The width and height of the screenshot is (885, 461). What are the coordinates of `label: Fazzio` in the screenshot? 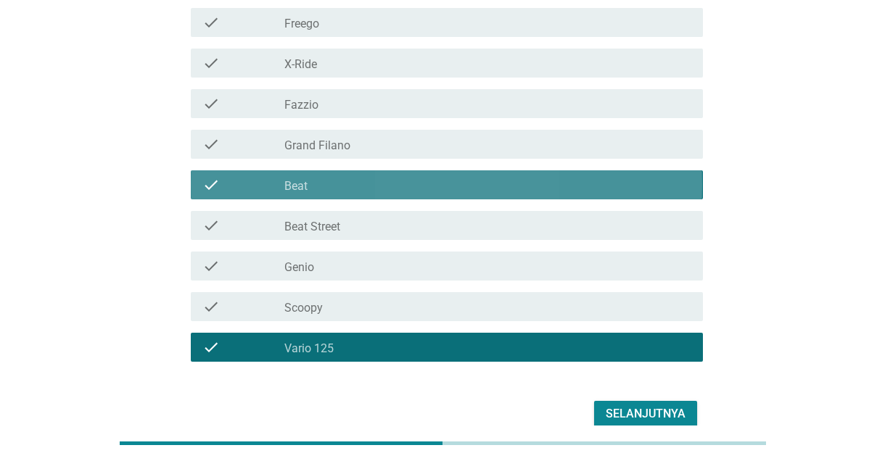 It's located at (301, 105).